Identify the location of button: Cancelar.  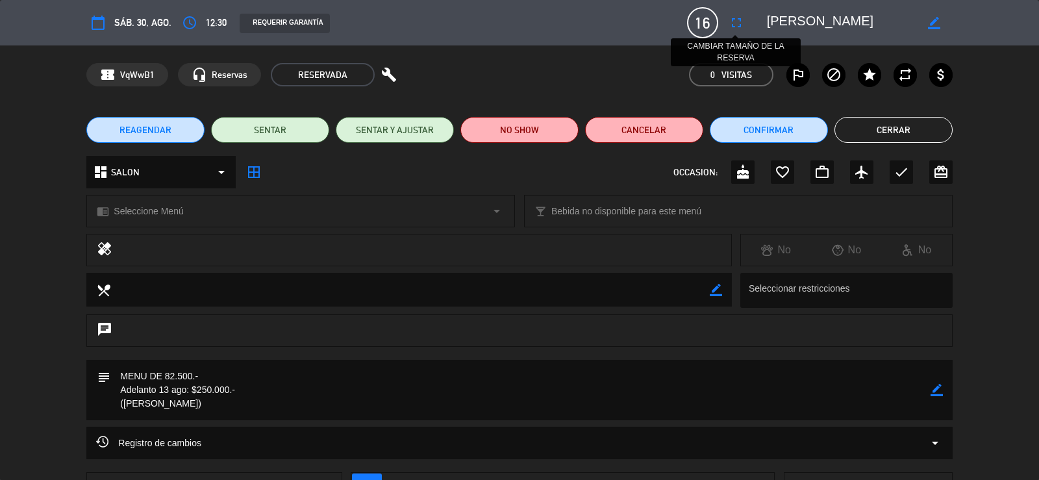
(644, 130).